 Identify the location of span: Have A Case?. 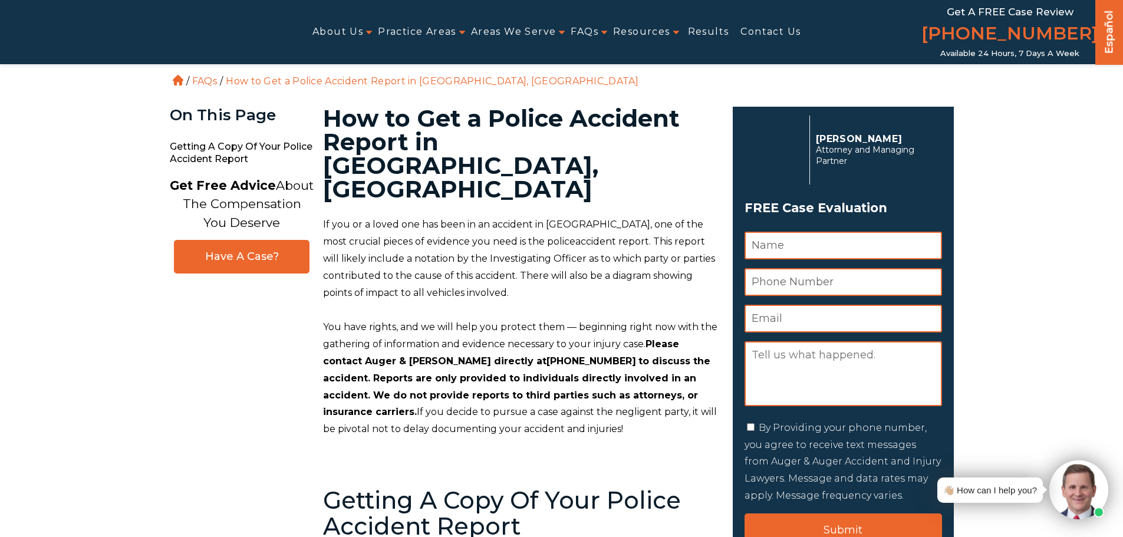
(242, 256).